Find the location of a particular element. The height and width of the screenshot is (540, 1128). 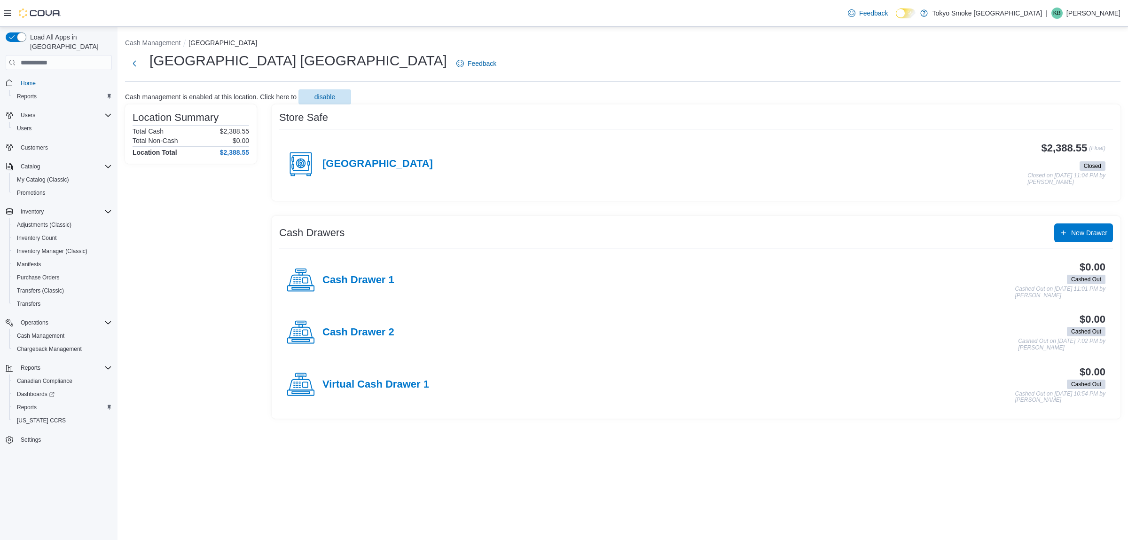

button: Chargeback Management is located at coordinates (63, 349).